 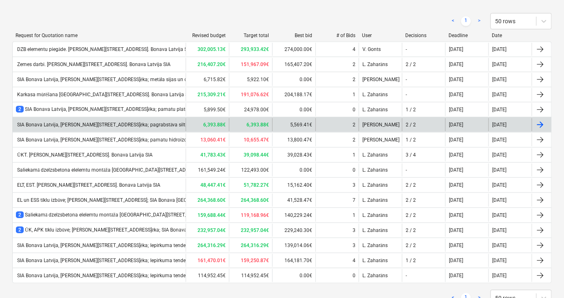 I want to click on div: # of Bids, so click(x=337, y=35).